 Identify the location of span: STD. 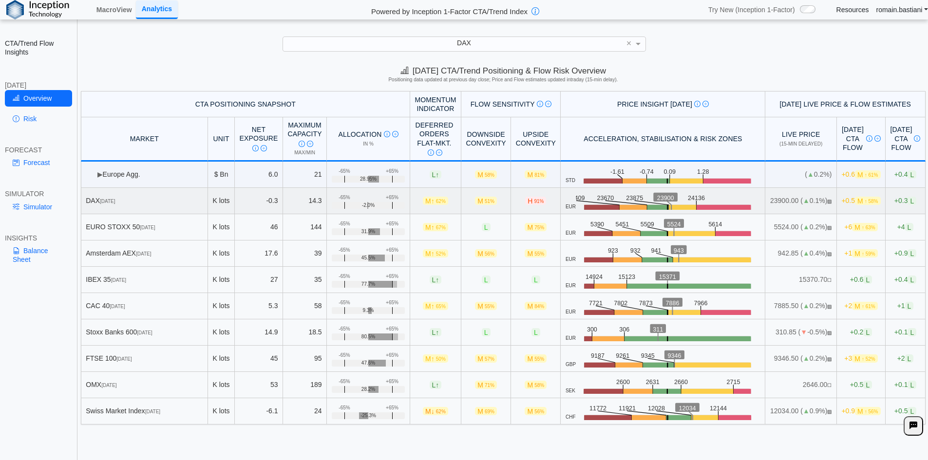
(570, 181).